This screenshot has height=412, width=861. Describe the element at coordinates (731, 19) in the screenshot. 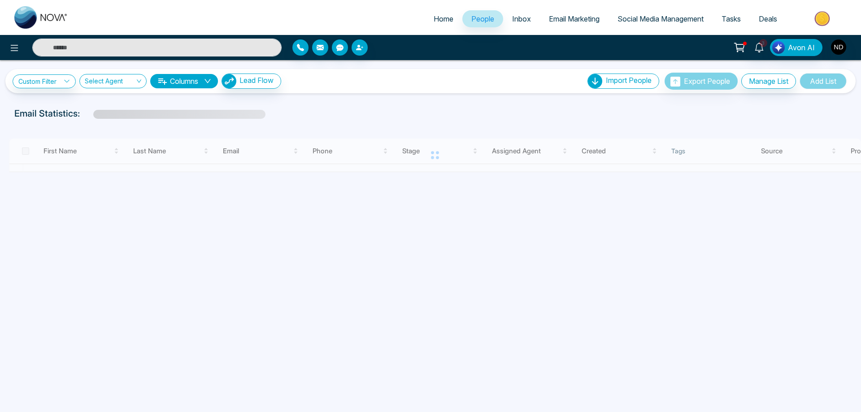

I see `span: Tasks` at that location.